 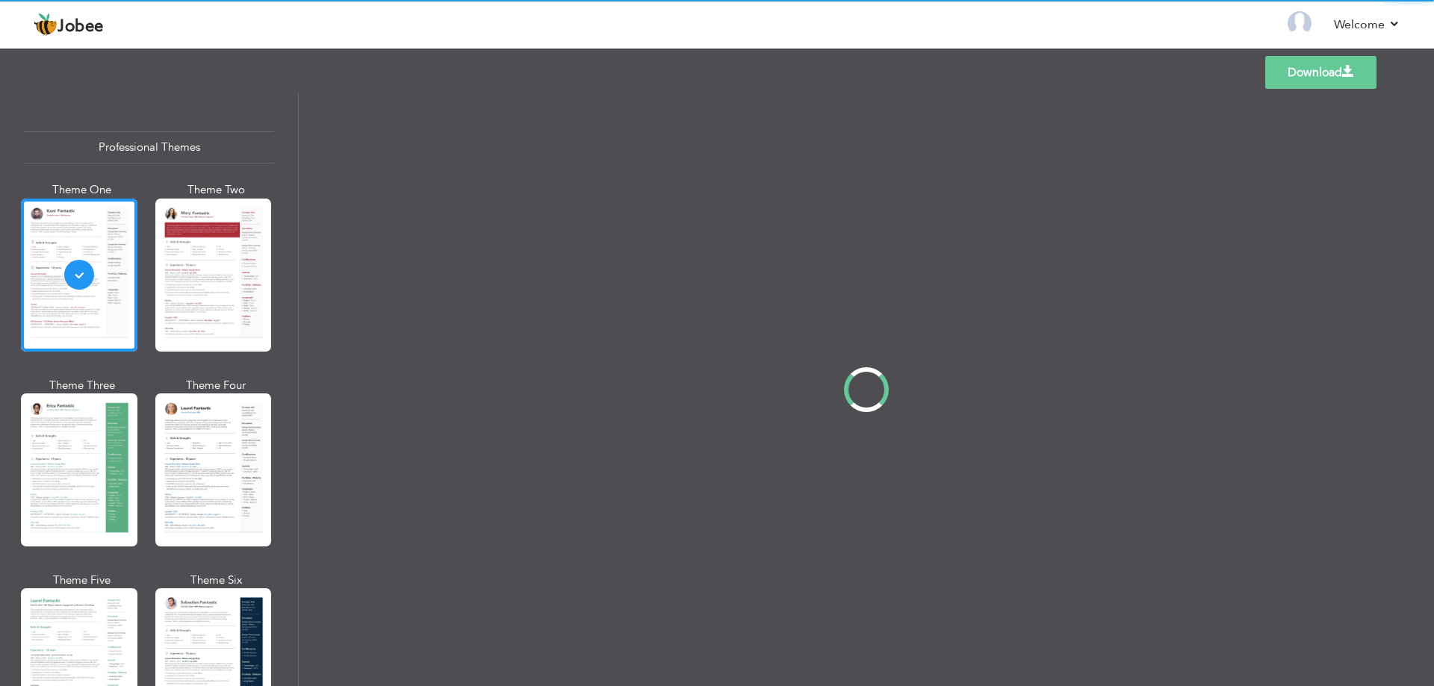 What do you see at coordinates (1366, 25) in the screenshot?
I see `a: Welcome` at bounding box center [1366, 25].